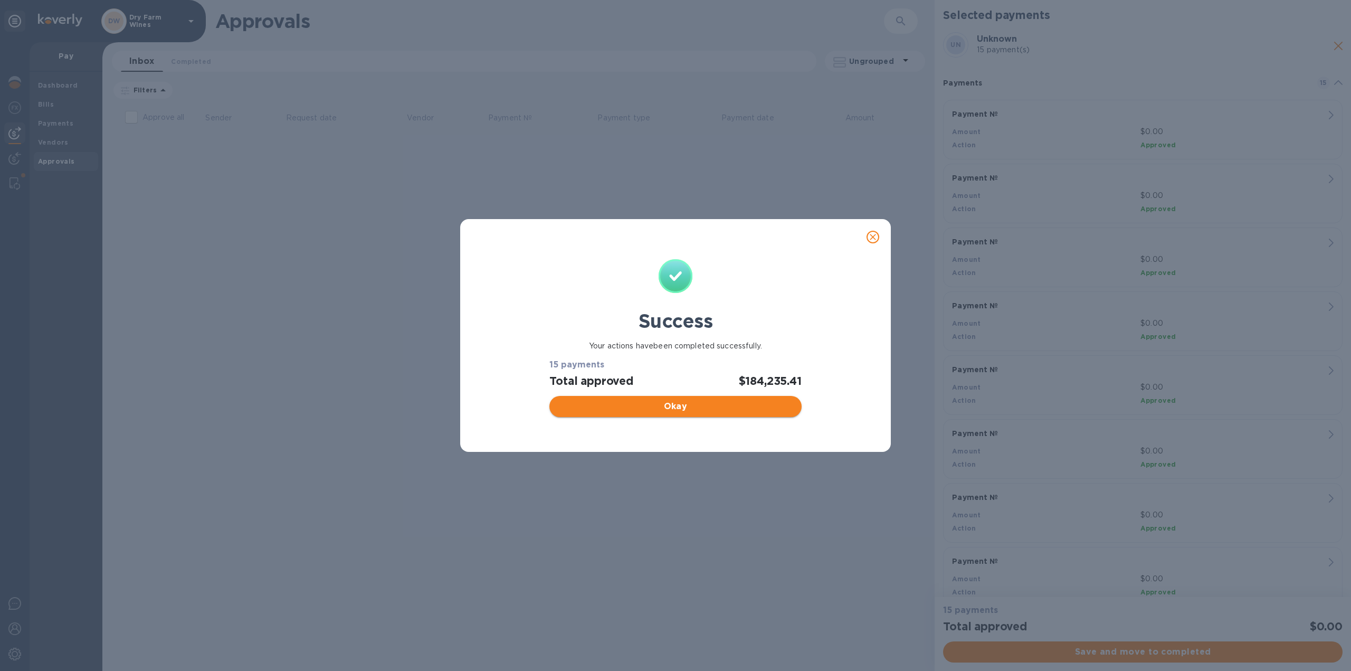 This screenshot has height=671, width=1351. What do you see at coordinates (675, 406) in the screenshot?
I see `button: Okay` at bounding box center [675, 406].